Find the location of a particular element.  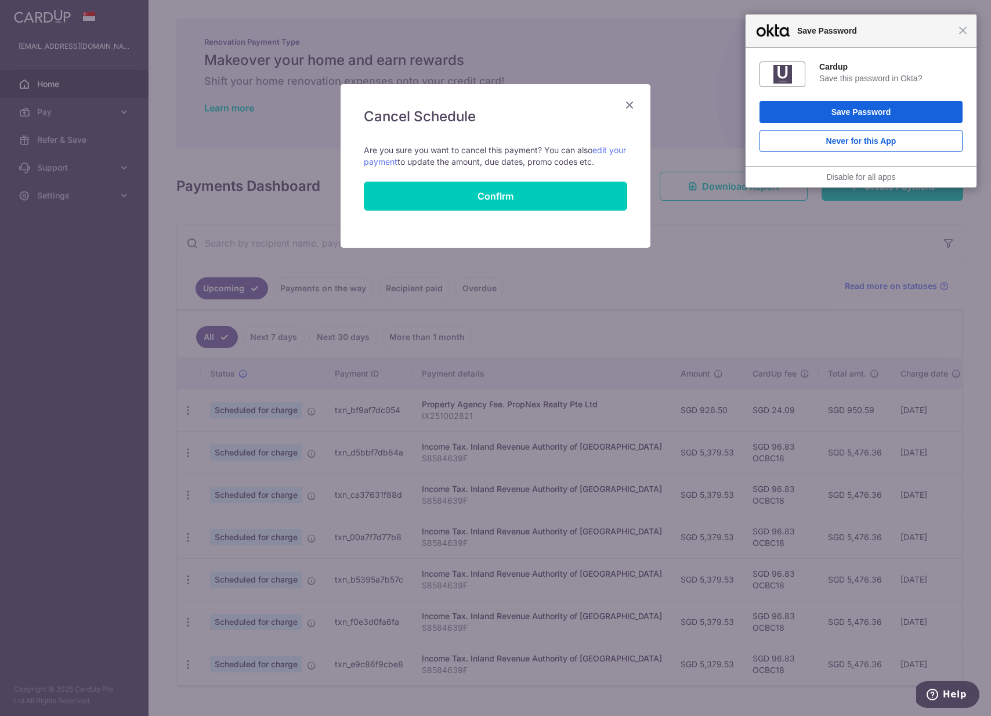

span: Help is located at coordinates (38, 13).